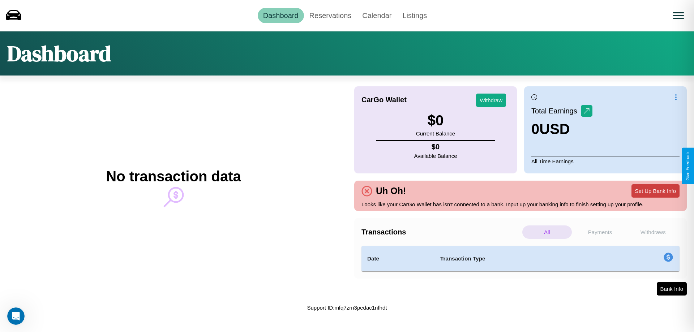 This screenshot has width=694, height=332. Describe the element at coordinates (521, 204) in the screenshot. I see `p: Looks like your CarGo Wallet has isn't connected to a bank. Input up your banking info to finish ...` at that location.